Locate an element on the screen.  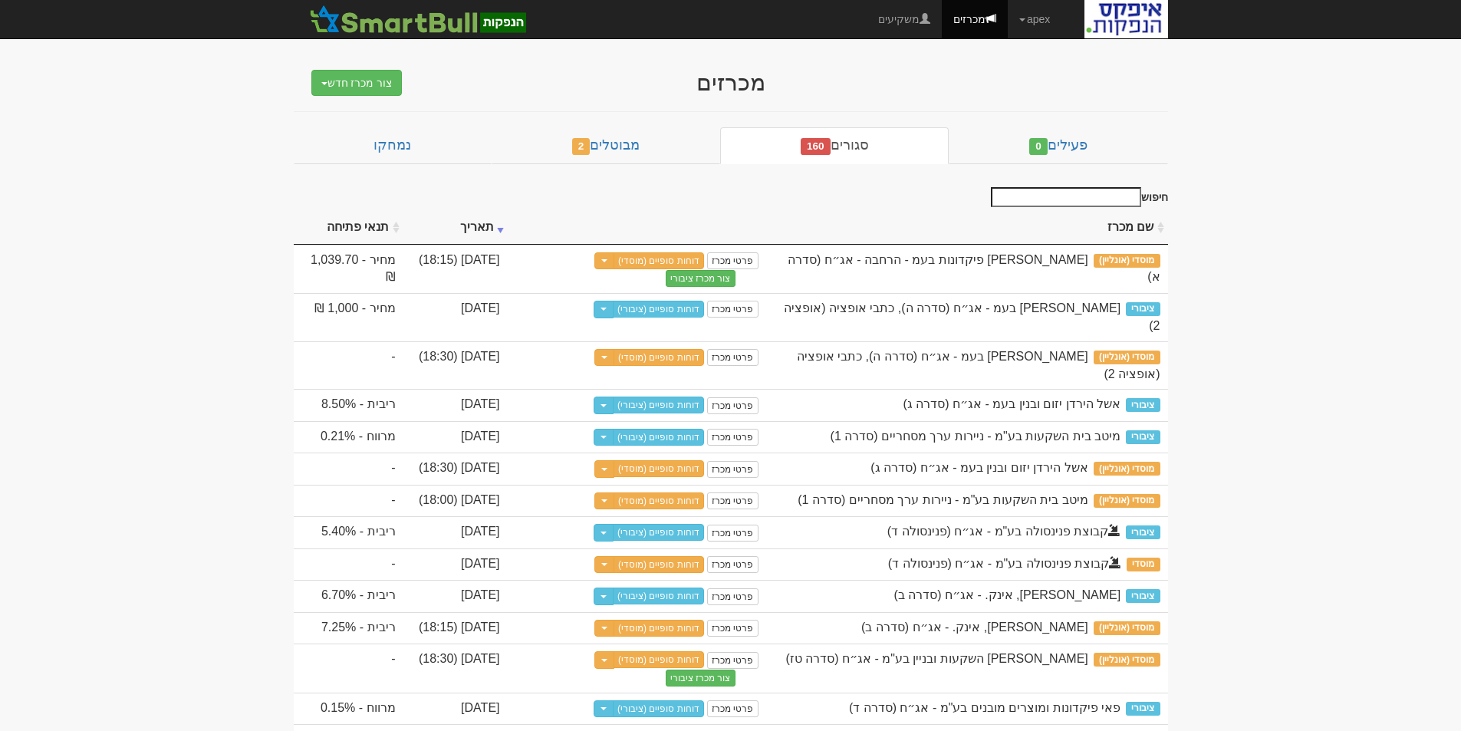
span: פאי פלוס פיקדונות בעמ - הרחבה - אג״ח (סדרה א) is located at coordinates (973, 268).